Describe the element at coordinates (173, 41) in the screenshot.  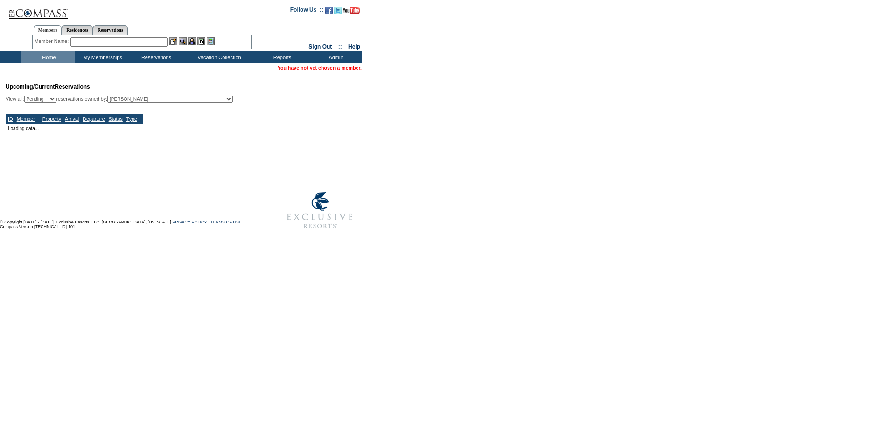
I see `img: b_edit.gif` at that location.